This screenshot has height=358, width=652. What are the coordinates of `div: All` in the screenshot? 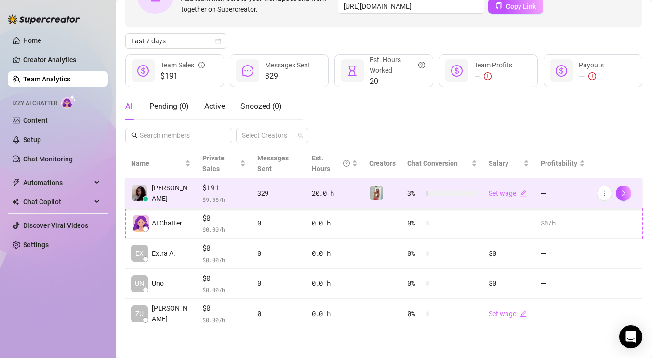 It's located at (130, 106).